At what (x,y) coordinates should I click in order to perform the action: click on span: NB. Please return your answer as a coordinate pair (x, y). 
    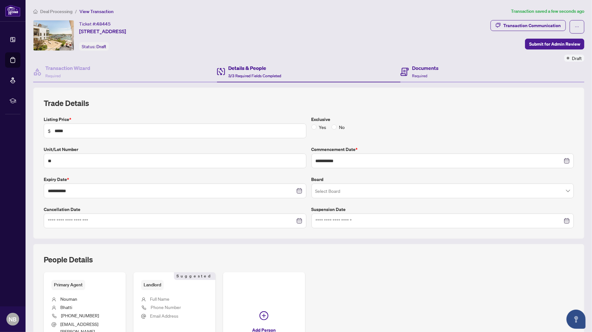
    Looking at the image, I should click on (13, 319).